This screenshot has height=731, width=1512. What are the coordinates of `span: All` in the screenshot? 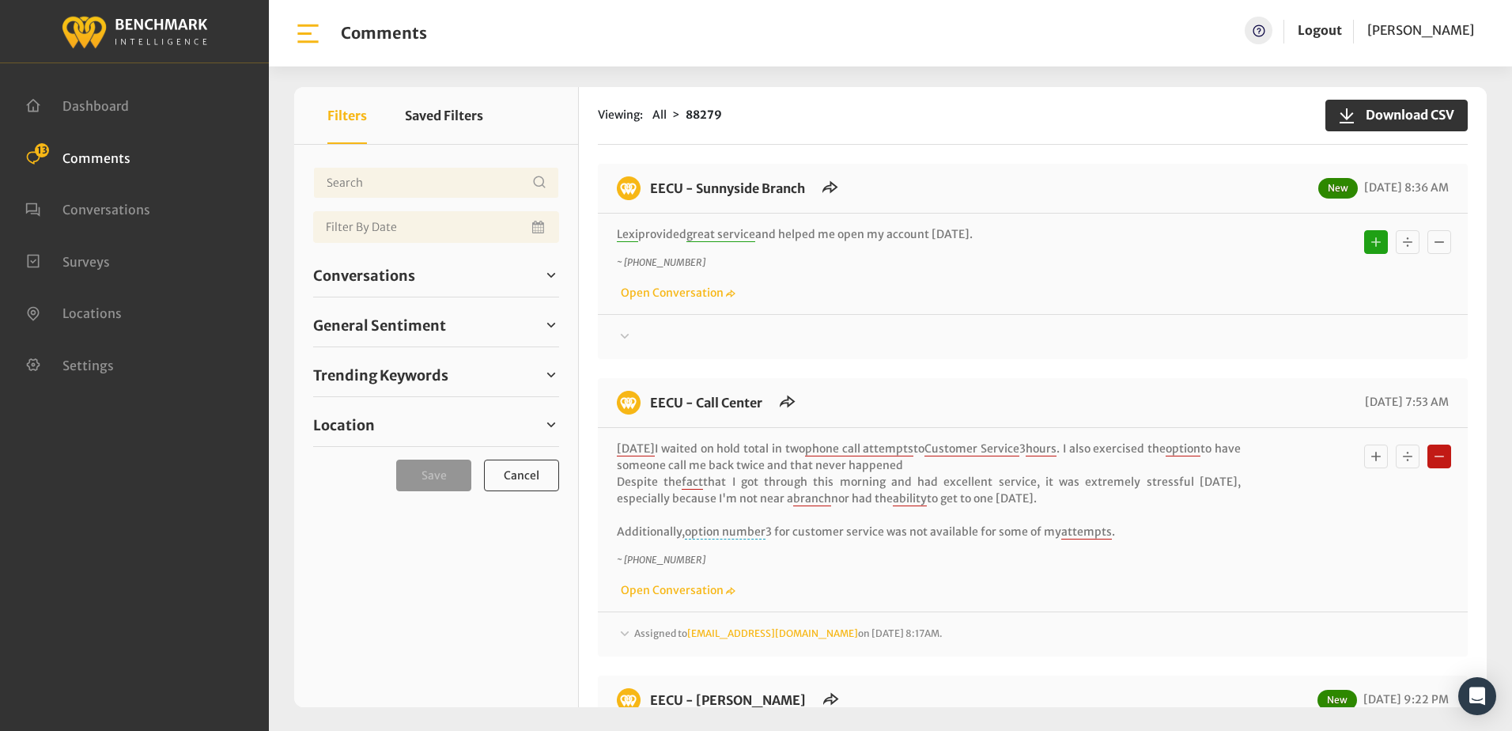 It's located at (659, 115).